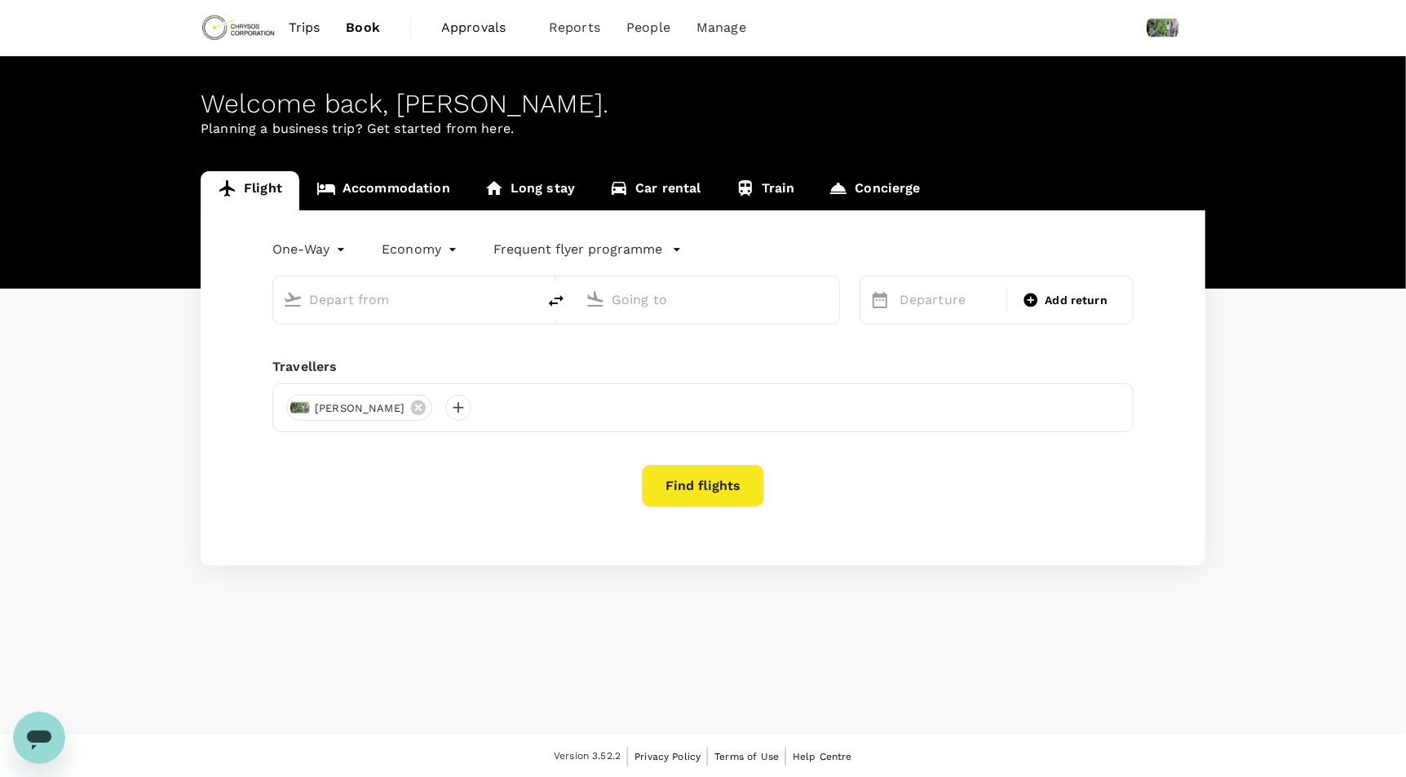 This screenshot has height=777, width=1406. I want to click on span: Help Centre, so click(822, 757).